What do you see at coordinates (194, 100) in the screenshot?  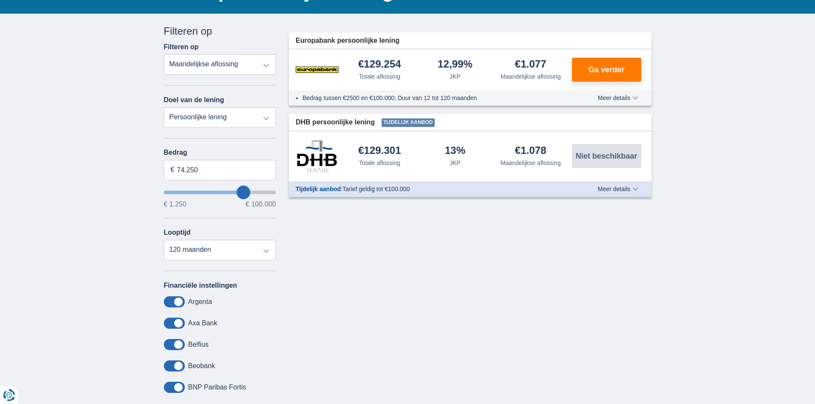 I see `label: Doel van de lening` at bounding box center [194, 100].